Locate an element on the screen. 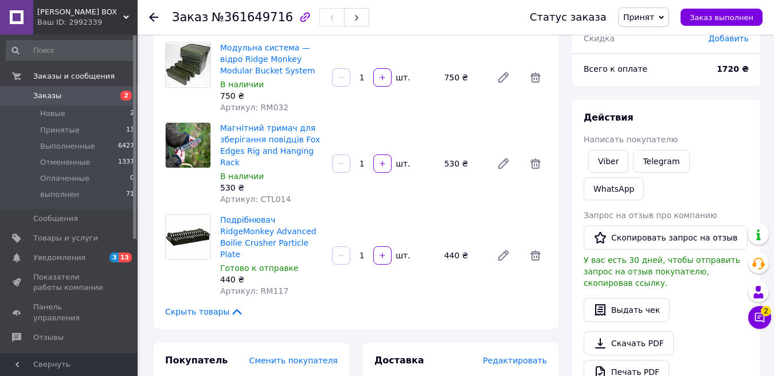  b: 1720 ₴ is located at coordinates (733, 69).